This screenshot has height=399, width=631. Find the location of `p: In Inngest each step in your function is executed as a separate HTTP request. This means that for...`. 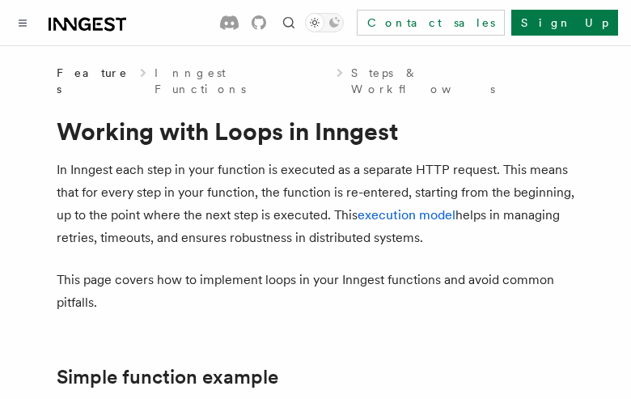

p: In Inngest each step in your function is executed as a separate HTTP request. This means that for... is located at coordinates (316, 204).